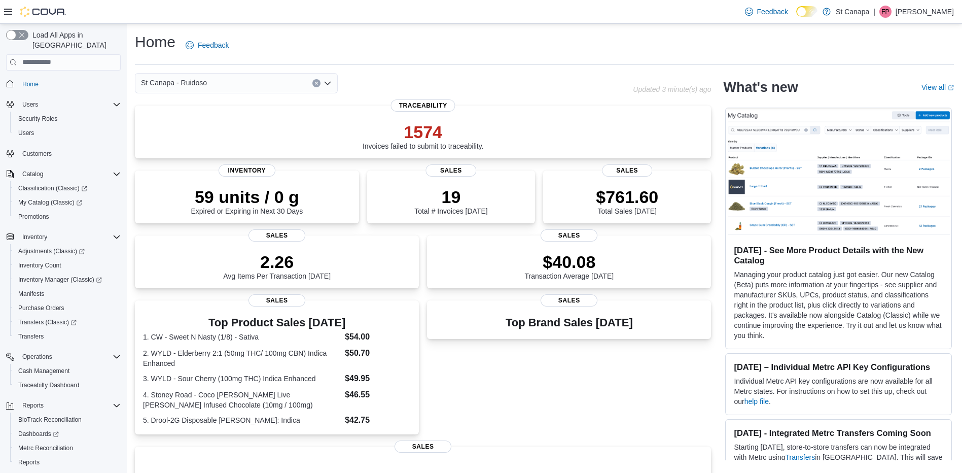 This screenshot has height=473, width=962. What do you see at coordinates (44, 371) in the screenshot?
I see `a: Cash Management` at bounding box center [44, 371].